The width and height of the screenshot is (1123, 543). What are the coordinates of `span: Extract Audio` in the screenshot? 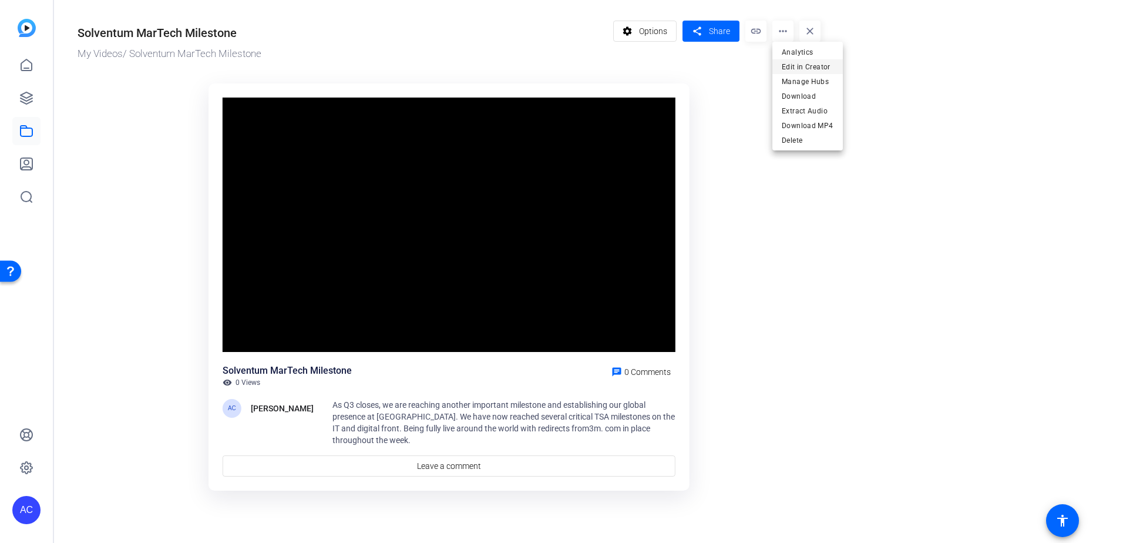 It's located at (808, 111).